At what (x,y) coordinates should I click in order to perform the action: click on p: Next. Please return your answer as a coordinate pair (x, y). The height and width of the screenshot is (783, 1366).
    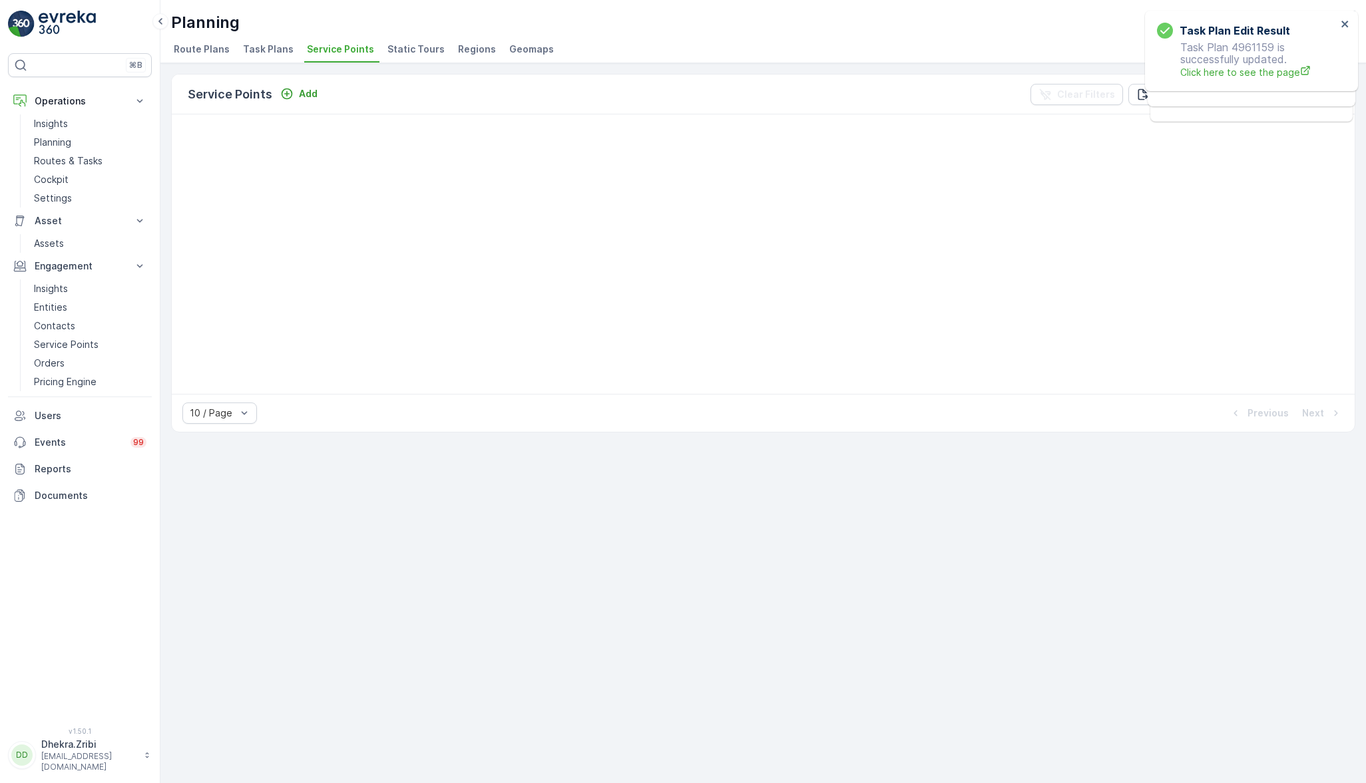
    Looking at the image, I should click on (1312, 413).